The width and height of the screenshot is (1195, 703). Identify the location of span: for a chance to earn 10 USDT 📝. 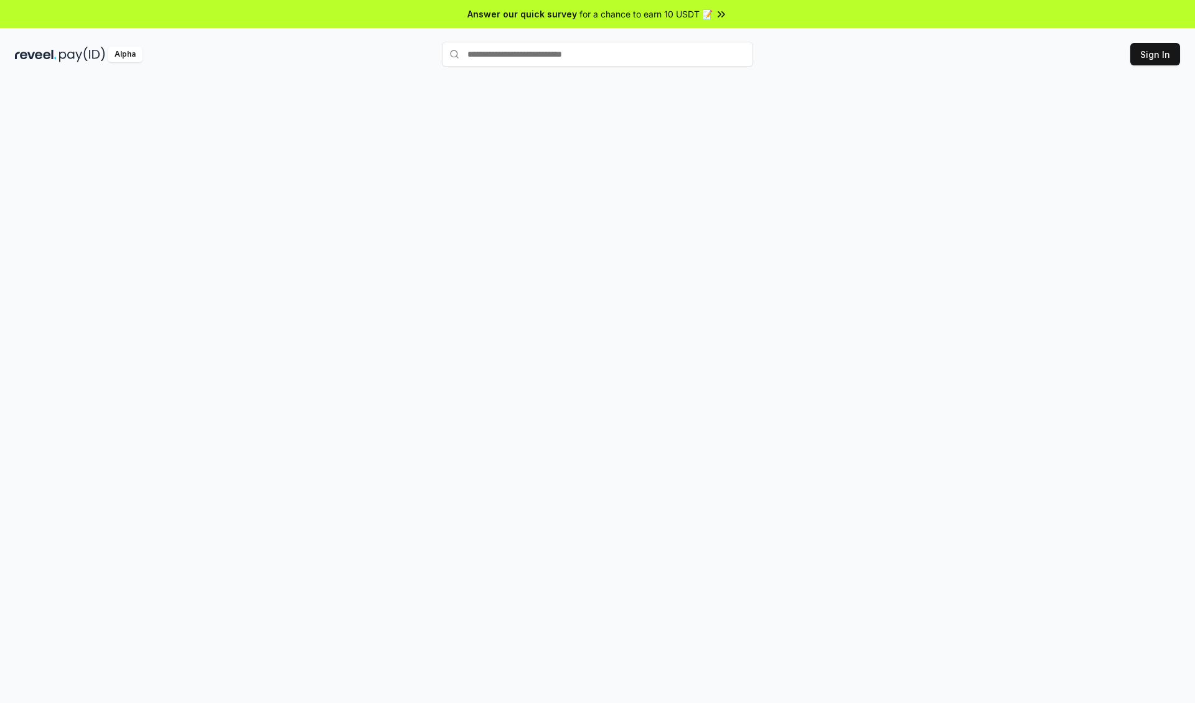
(646, 14).